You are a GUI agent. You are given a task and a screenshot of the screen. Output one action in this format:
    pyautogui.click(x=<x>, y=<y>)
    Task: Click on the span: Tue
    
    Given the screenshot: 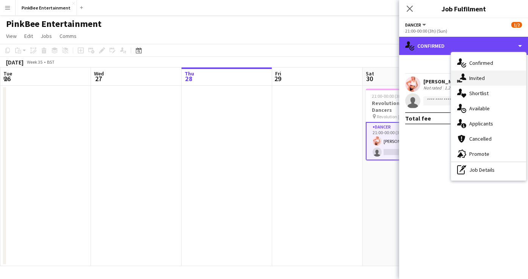 What is the action you would take?
    pyautogui.click(x=8, y=73)
    